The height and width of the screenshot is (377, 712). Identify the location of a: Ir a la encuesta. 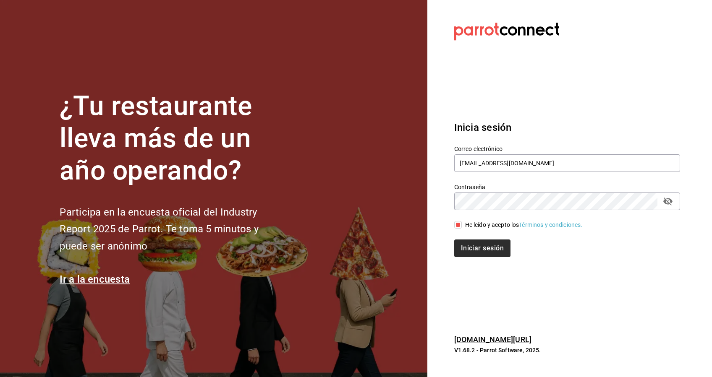
(94, 280).